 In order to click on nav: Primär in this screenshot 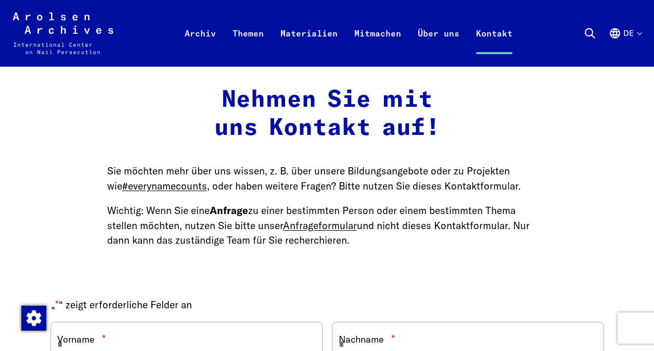, I will do `click(349, 33)`.